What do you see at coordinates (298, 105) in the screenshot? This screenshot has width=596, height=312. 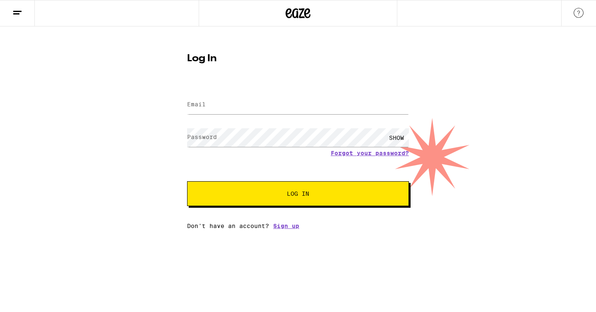 I see `input: Email` at bounding box center [298, 105].